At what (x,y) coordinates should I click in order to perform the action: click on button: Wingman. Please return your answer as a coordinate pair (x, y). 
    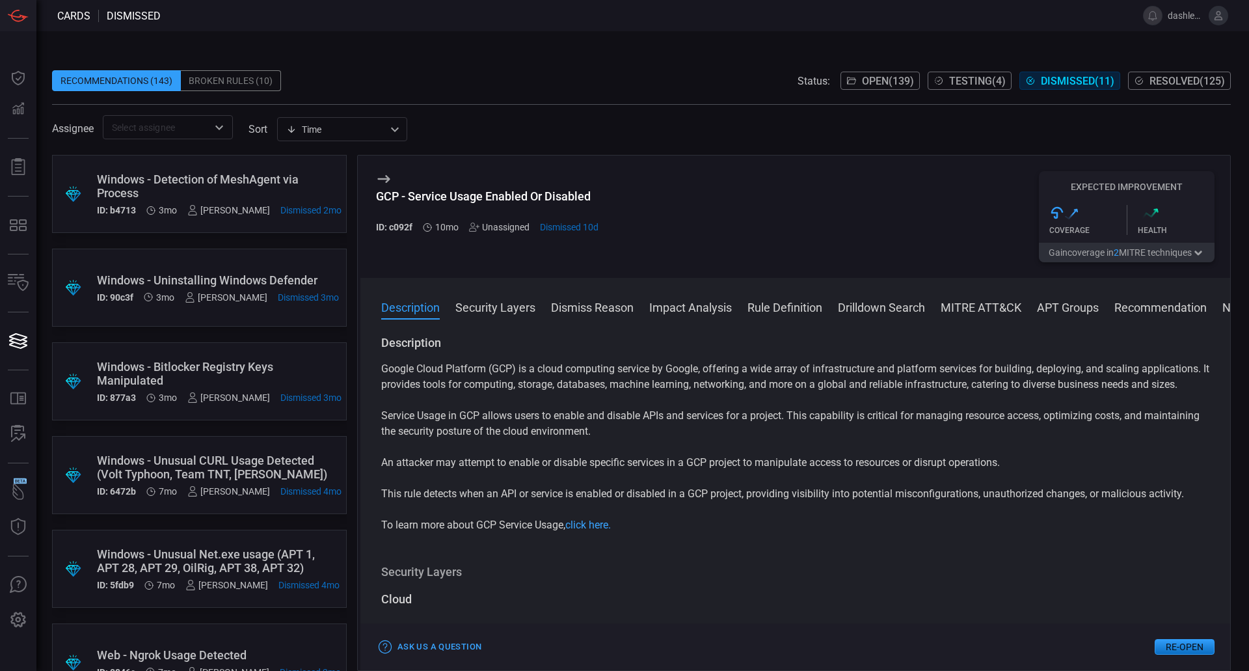
    Looking at the image, I should click on (18, 492).